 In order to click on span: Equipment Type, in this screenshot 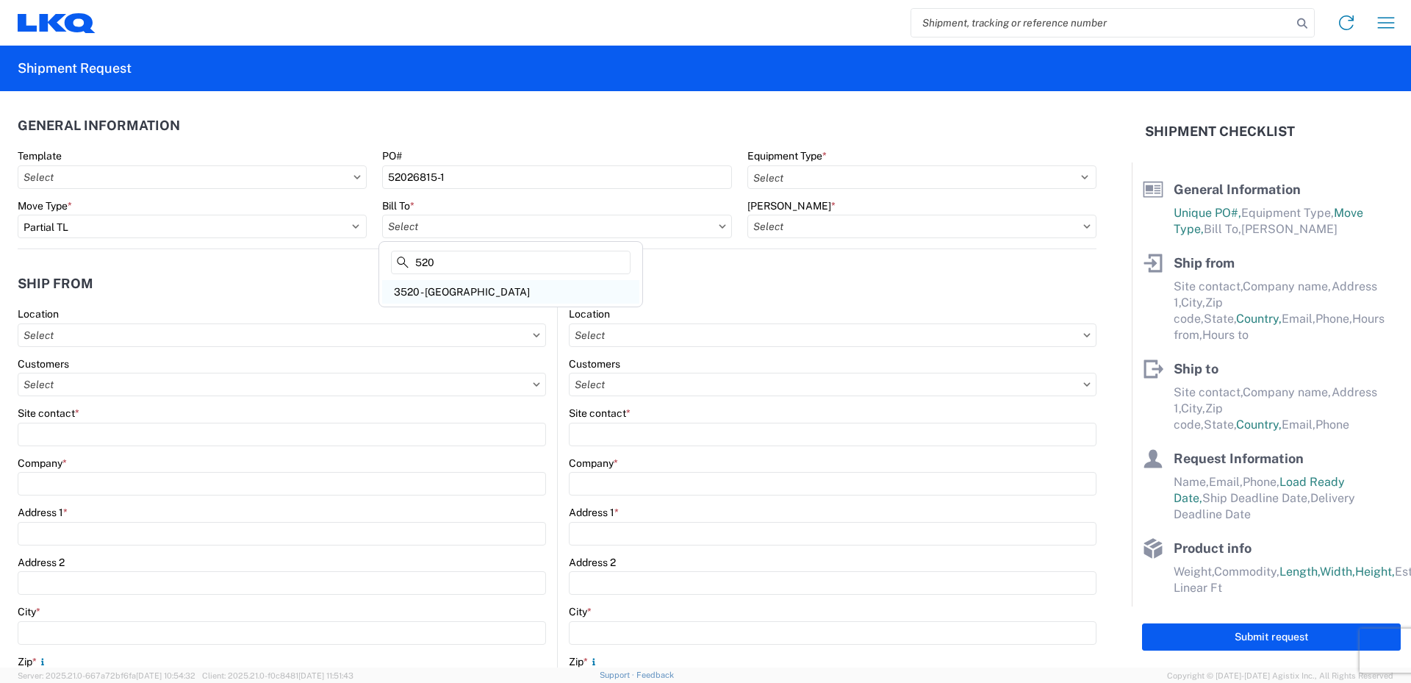, I will do `click(1288, 212)`.